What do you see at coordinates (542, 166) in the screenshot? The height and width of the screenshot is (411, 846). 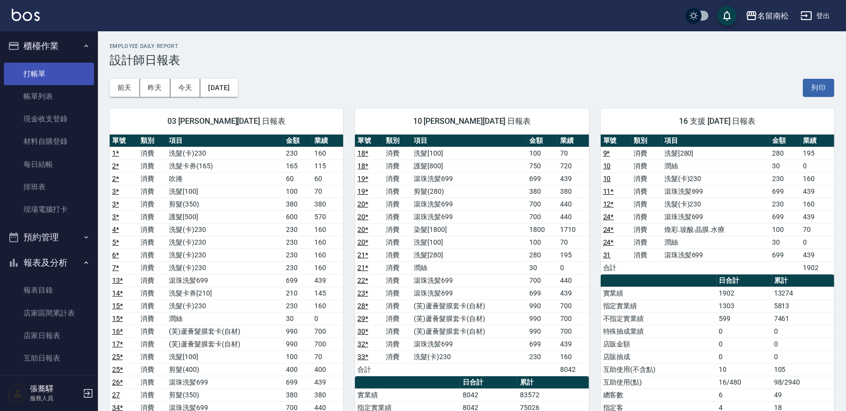 I see `td: 750` at bounding box center [542, 166].